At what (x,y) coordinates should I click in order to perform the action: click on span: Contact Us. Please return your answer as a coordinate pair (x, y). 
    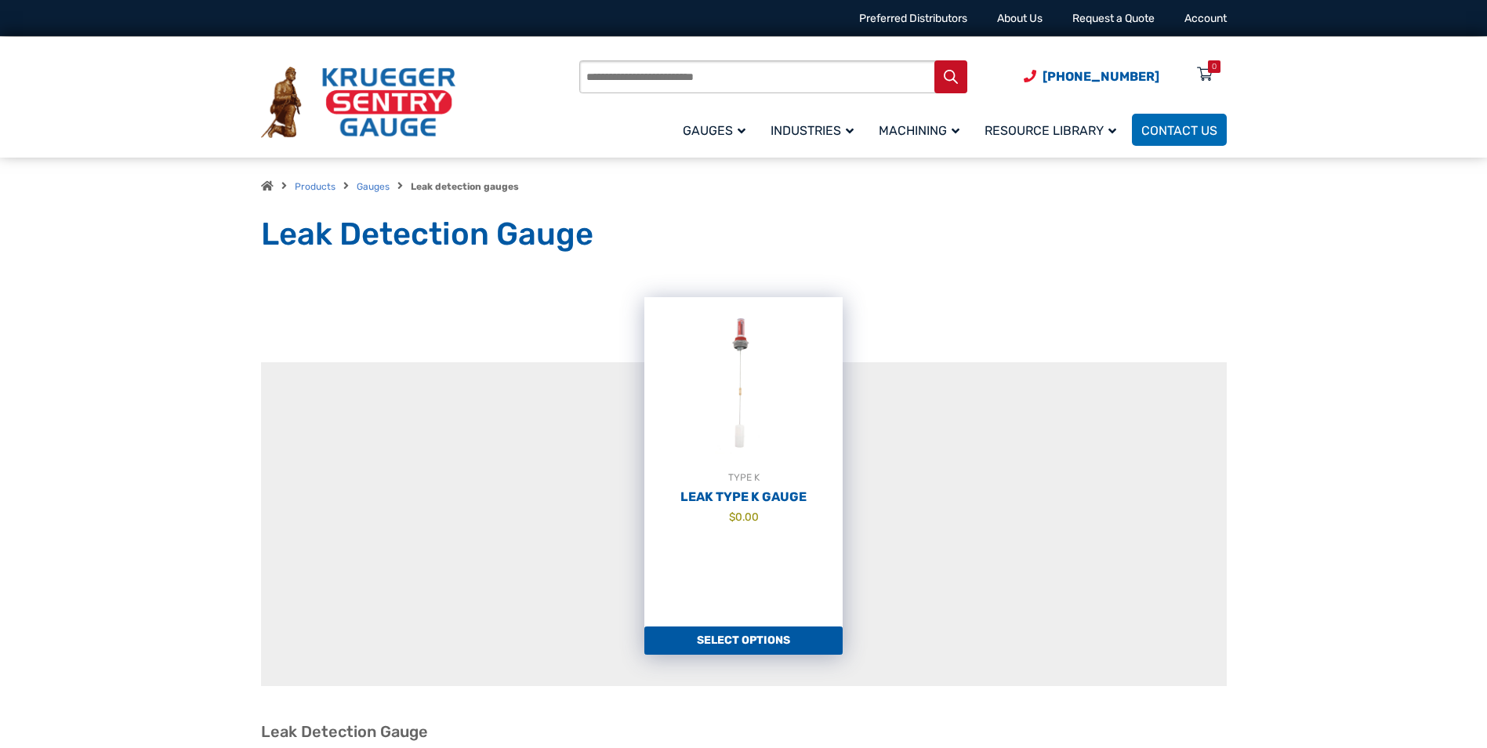
    Looking at the image, I should click on (1179, 130).